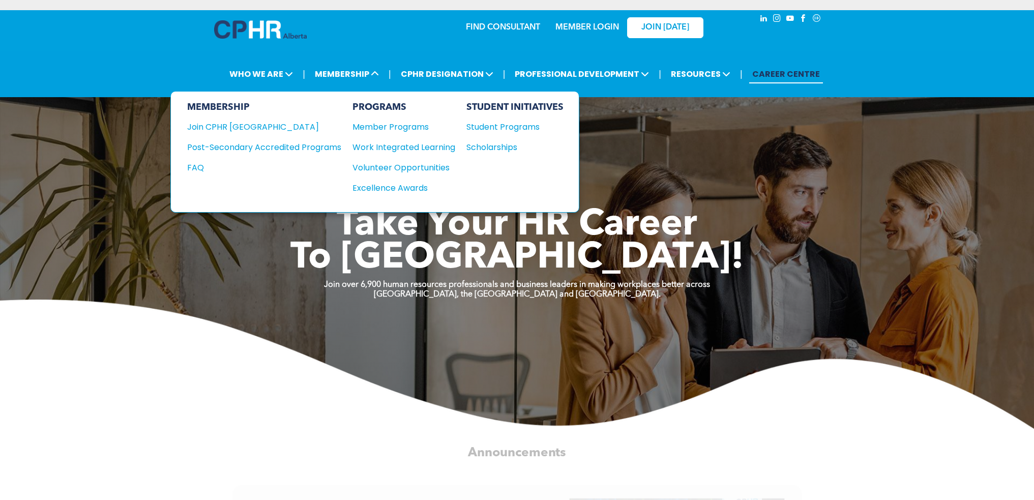 The width and height of the screenshot is (1034, 500). What do you see at coordinates (517, 285) in the screenshot?
I see `strong: Join over 6,900 human resources professionals and business leaders in making workplaces better ac...` at bounding box center [517, 285].